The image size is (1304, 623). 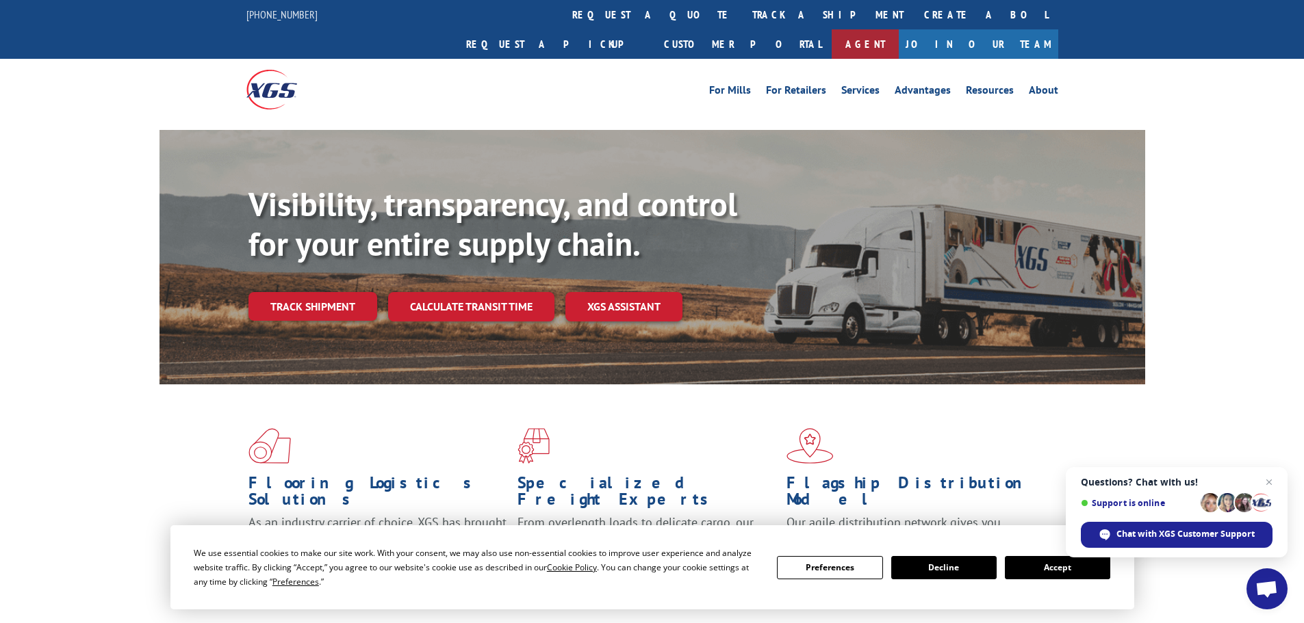 What do you see at coordinates (796, 92) in the screenshot?
I see `a: For Retailers` at bounding box center [796, 92].